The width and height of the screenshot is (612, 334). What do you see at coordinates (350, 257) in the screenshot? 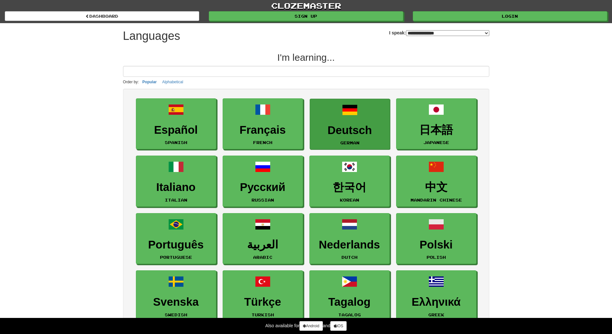
I see `small: Dutch` at bounding box center [350, 257].